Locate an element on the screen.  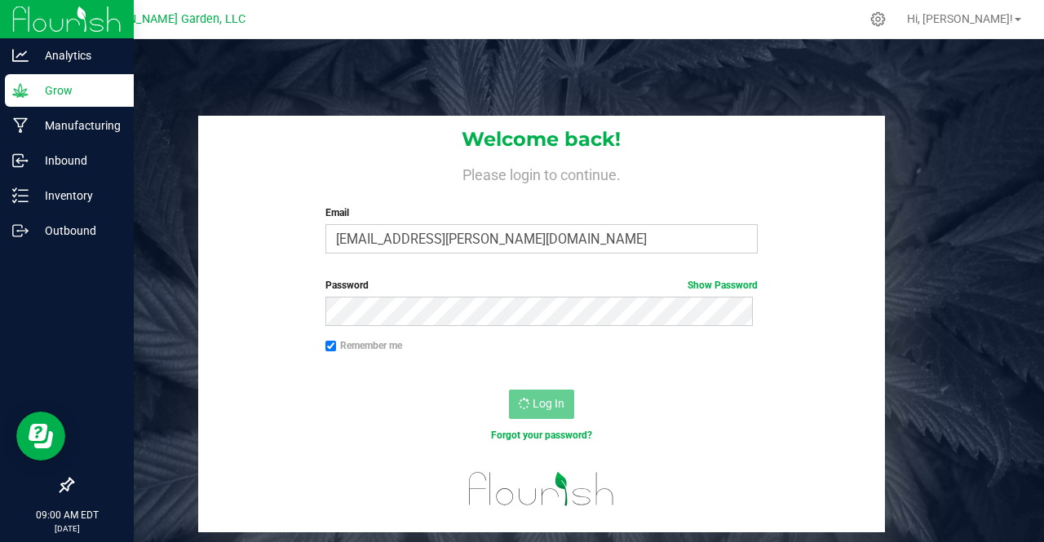
inline-svg: Analytics is located at coordinates (20, 55).